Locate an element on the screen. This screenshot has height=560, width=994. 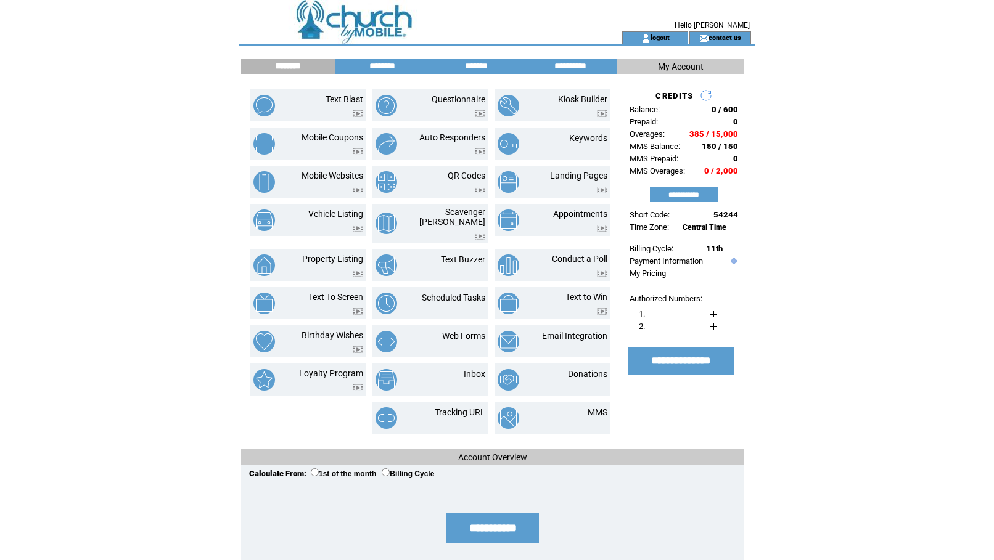
input: 1st of the month is located at coordinates (314, 472).